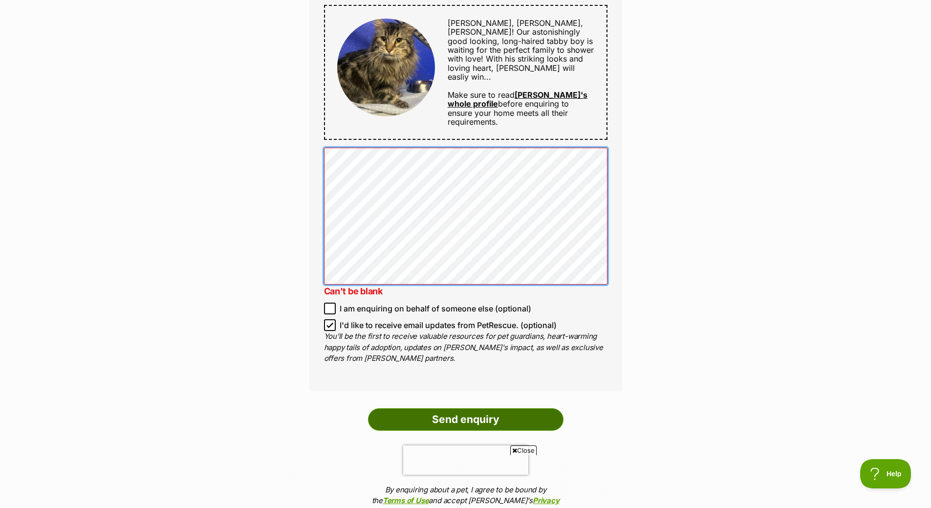 This screenshot has height=508, width=931. Describe the element at coordinates (386, 67) in the screenshot. I see `img: Billy` at that location.